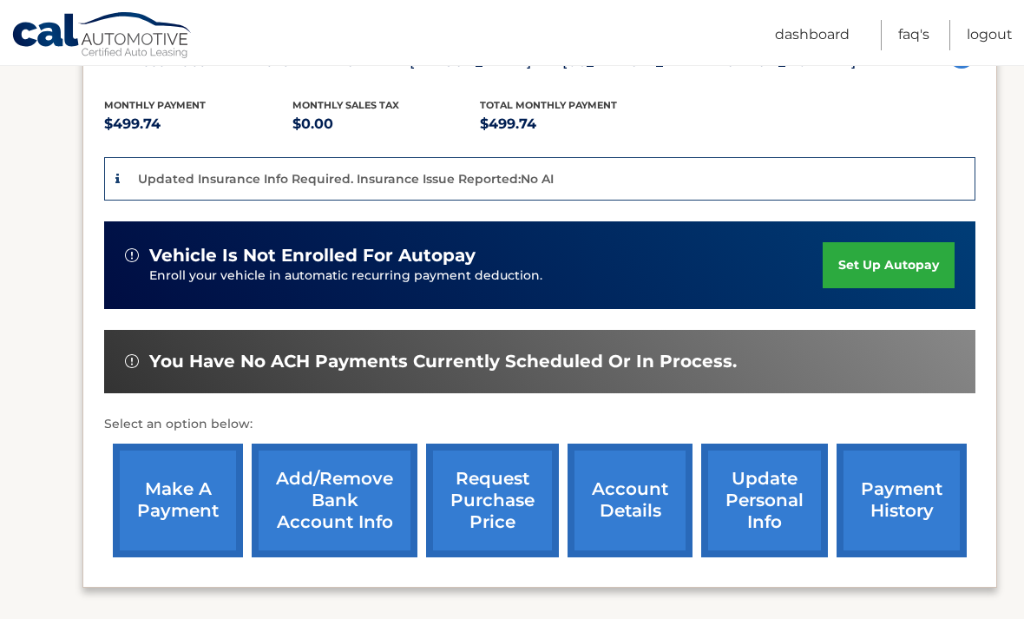 This screenshot has height=619, width=1024. What do you see at coordinates (914, 35) in the screenshot?
I see `a: FAQ's` at bounding box center [914, 35].